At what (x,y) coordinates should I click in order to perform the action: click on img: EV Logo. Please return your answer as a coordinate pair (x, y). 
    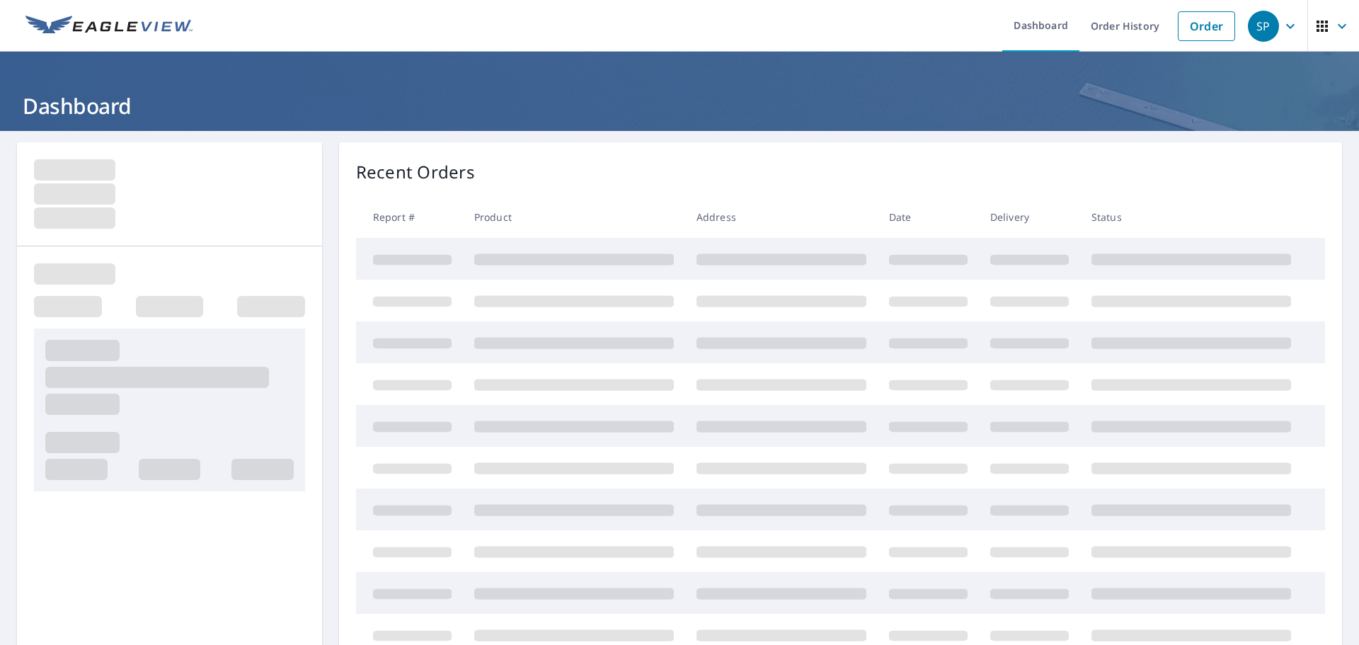
    Looking at the image, I should click on (109, 26).